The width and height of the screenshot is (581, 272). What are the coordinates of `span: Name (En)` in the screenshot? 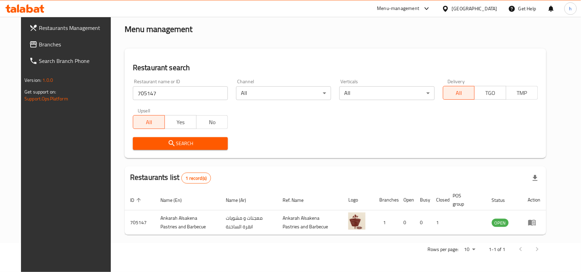 It's located at (176, 200).